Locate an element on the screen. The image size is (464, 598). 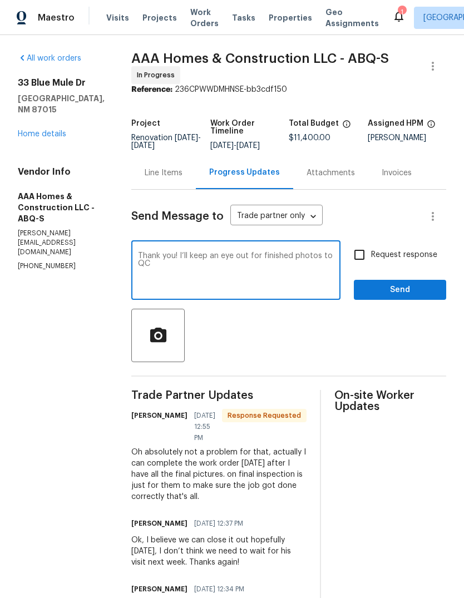
span: Request response is located at coordinates (404, 255).